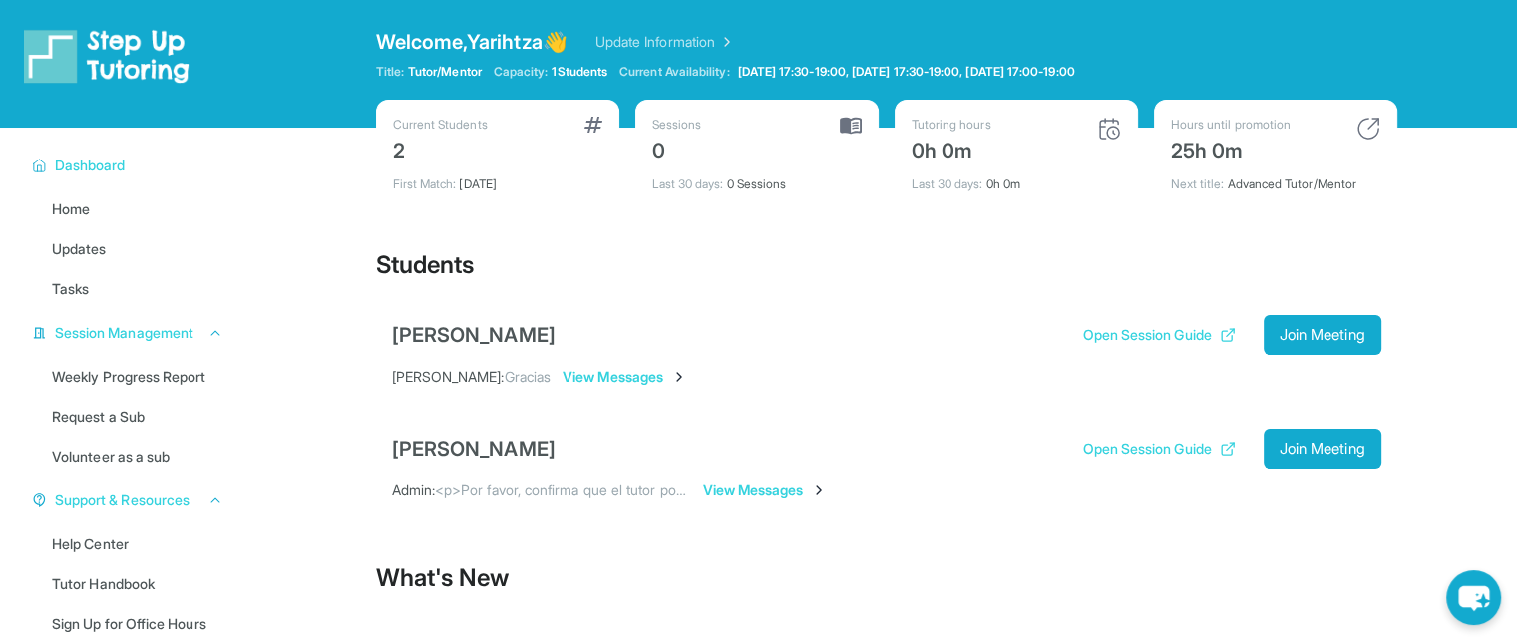 This screenshot has width=1517, height=641. I want to click on img: Chevron Right, so click(725, 42).